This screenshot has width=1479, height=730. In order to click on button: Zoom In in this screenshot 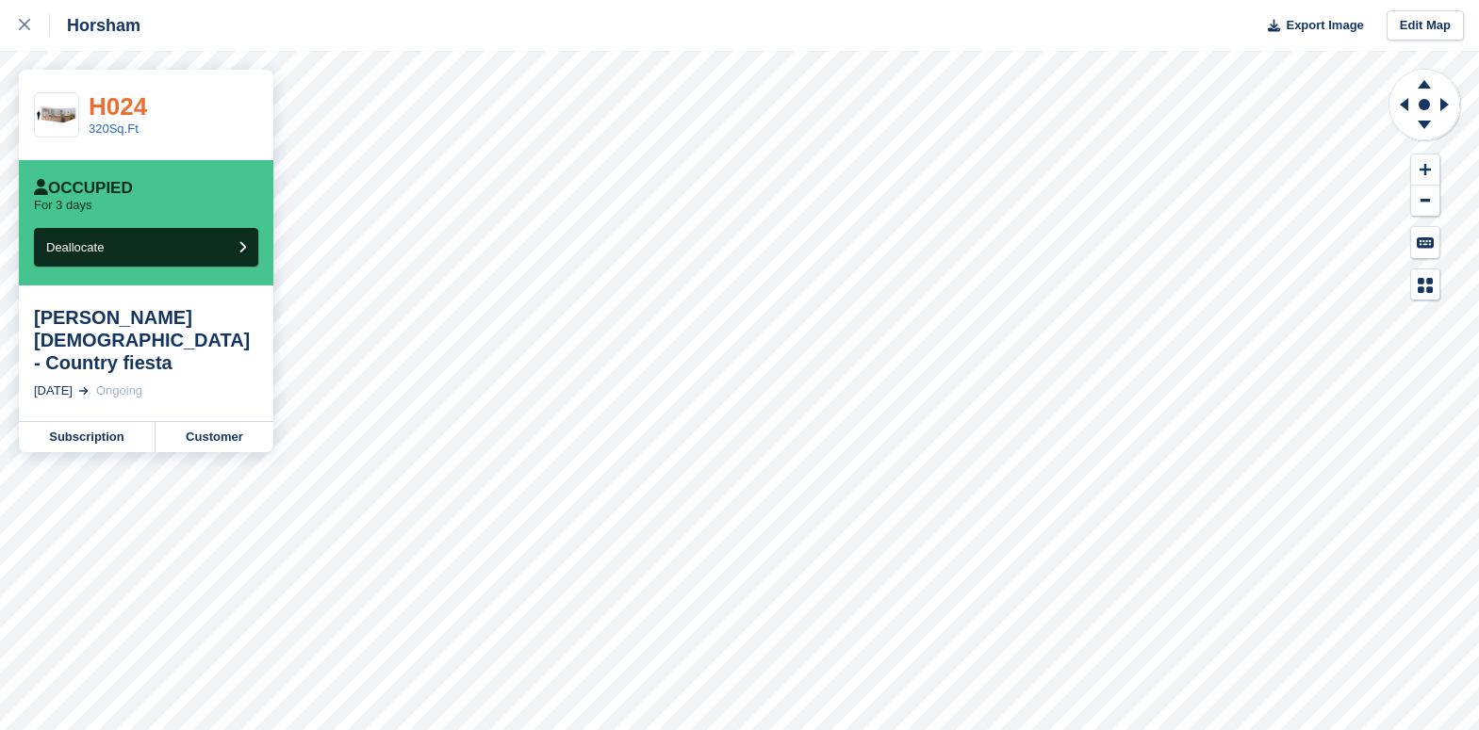, I will do `click(1425, 170)`.